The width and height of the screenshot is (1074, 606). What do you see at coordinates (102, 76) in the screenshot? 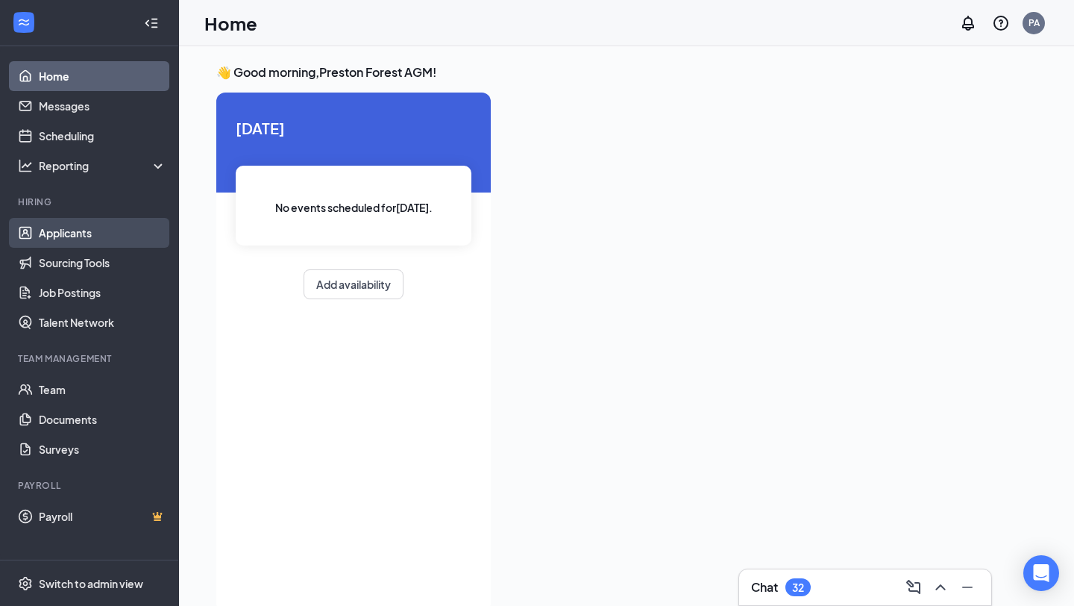
I see `a: Home` at bounding box center [102, 76].